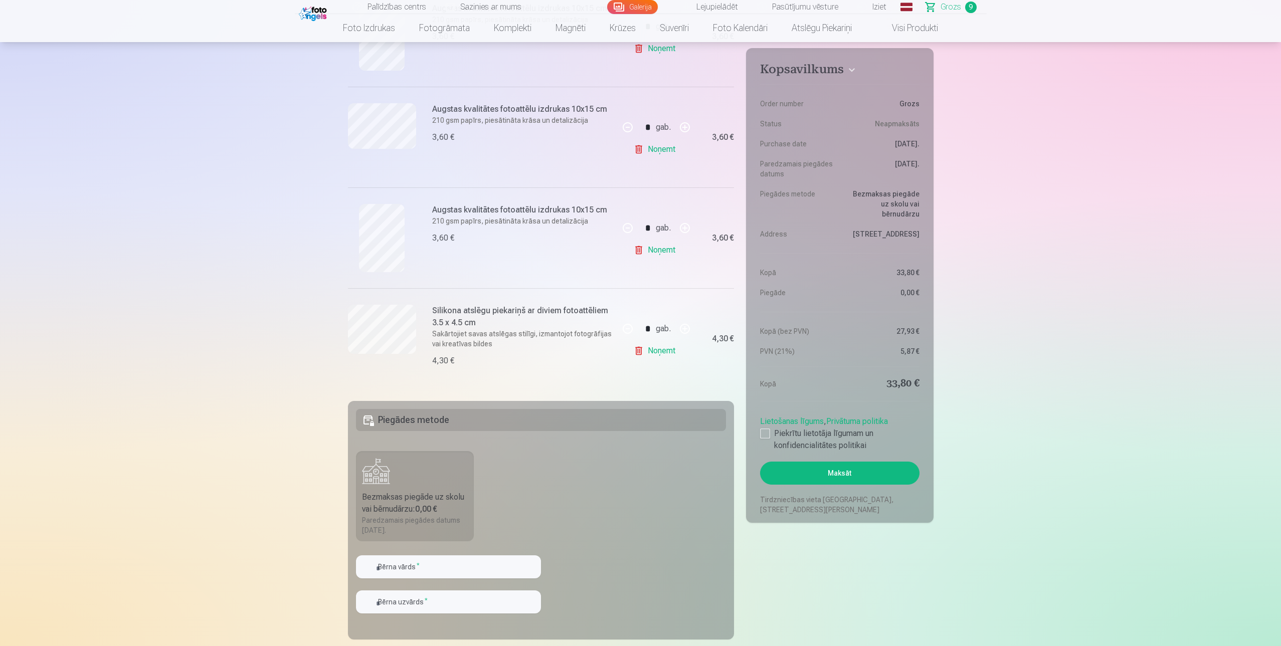 This screenshot has height=646, width=1281. Describe the element at coordinates (822, 28) in the screenshot. I see `a: Atslēgu piekariņi` at that location.